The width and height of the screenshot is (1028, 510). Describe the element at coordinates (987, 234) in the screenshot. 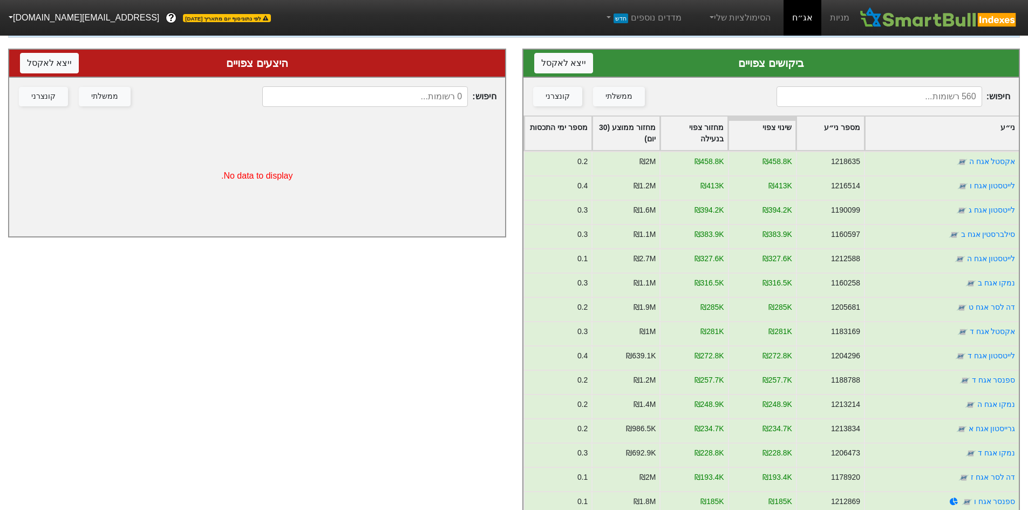

I see `a: סילברסטין אגח ב` at that location.